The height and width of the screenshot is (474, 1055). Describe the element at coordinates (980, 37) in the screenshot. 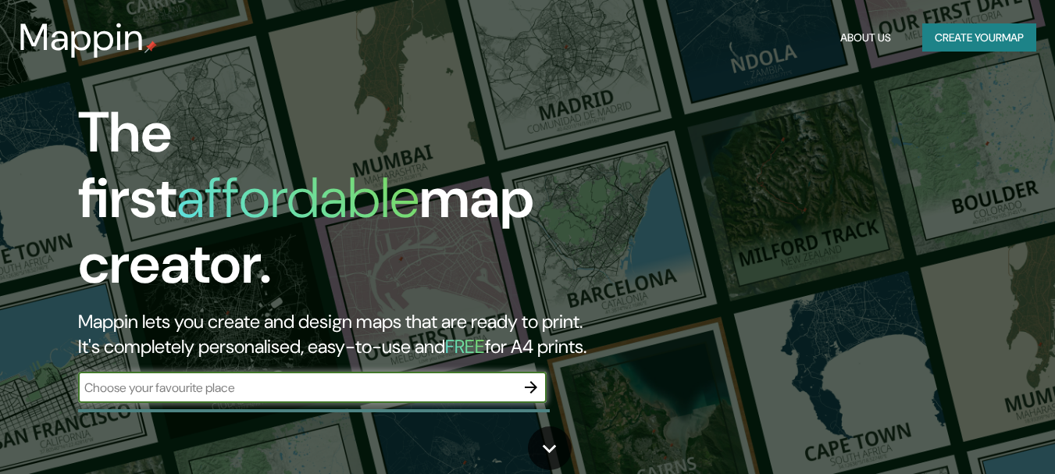

I see `button: Create yourmap` at that location.